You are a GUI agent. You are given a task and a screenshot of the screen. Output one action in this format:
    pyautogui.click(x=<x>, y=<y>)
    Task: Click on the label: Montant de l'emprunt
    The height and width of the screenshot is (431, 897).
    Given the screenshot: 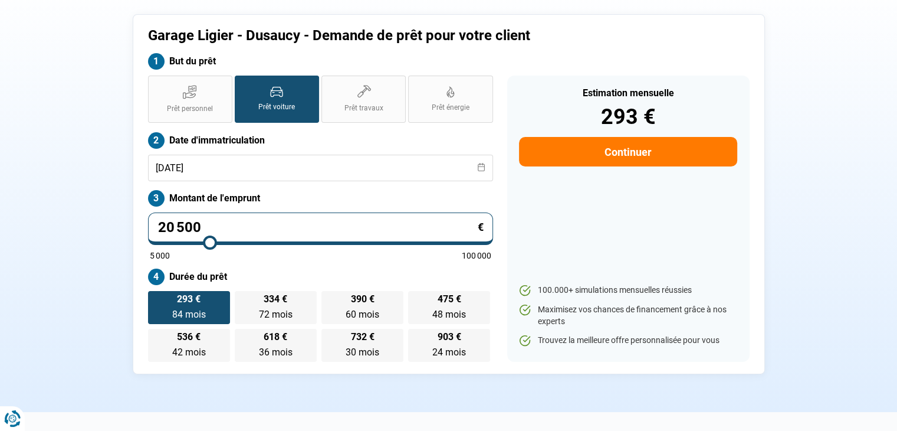 What is the action you would take?
    pyautogui.click(x=320, y=198)
    